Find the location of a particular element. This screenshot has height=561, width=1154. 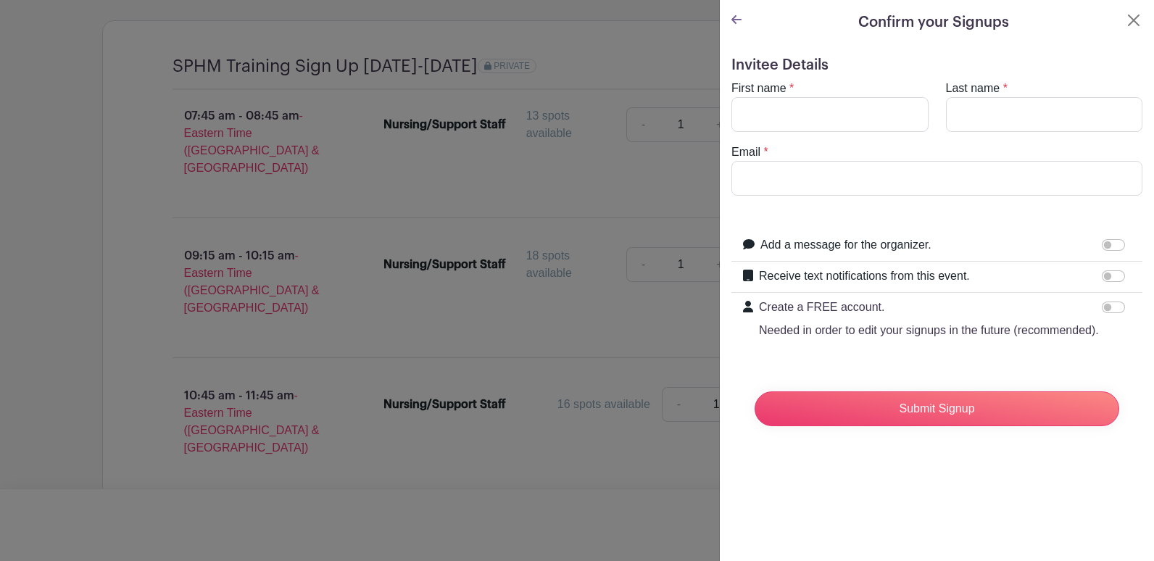

p: Create a FREE account. is located at coordinates (929, 307).